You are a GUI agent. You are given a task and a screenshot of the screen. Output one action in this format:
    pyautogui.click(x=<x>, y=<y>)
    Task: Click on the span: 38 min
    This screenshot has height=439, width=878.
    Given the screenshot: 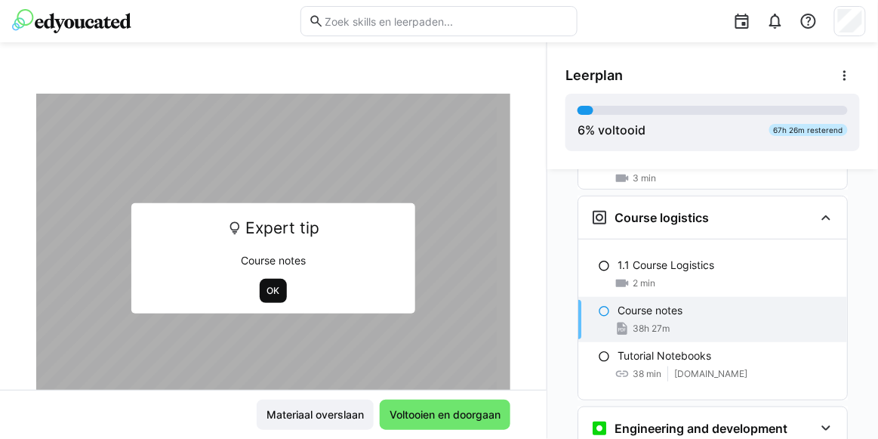 What is the action you would take?
    pyautogui.click(x=647, y=374)
    